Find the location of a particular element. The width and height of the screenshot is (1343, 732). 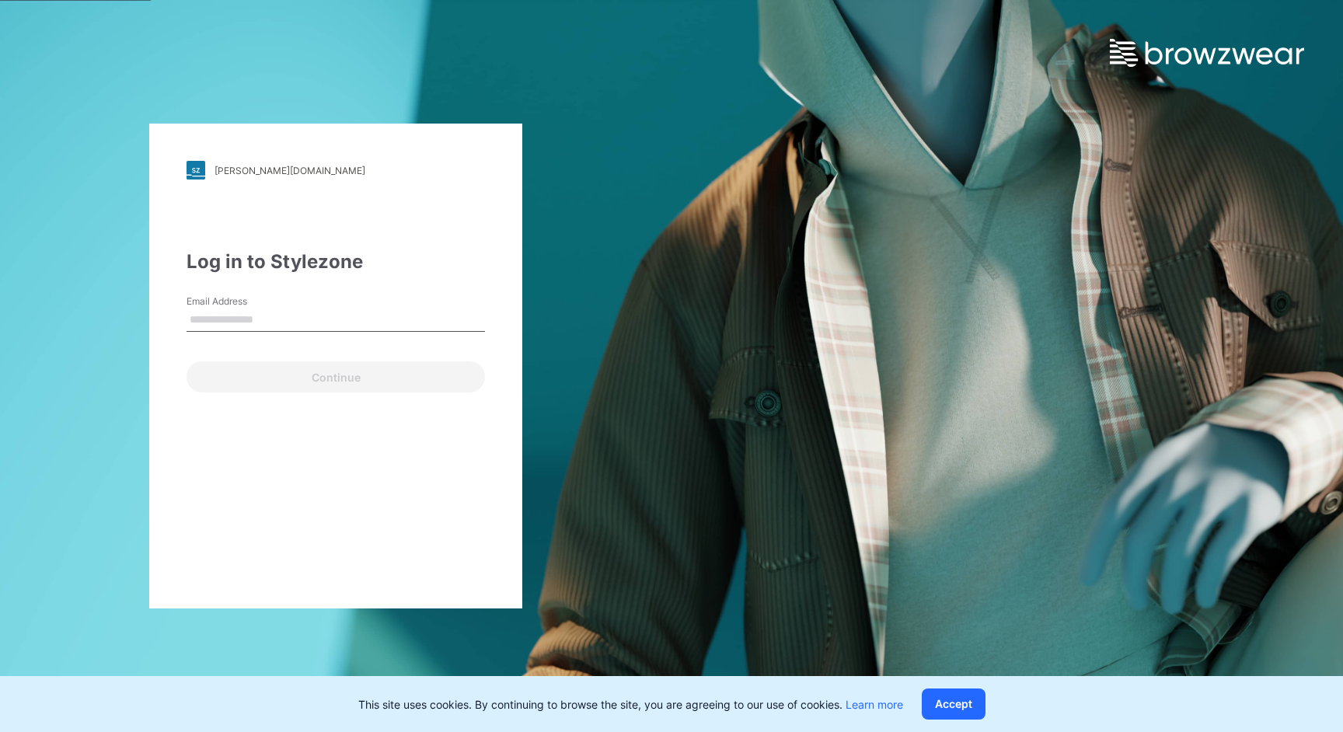

label: Email Address is located at coordinates (241, 302).